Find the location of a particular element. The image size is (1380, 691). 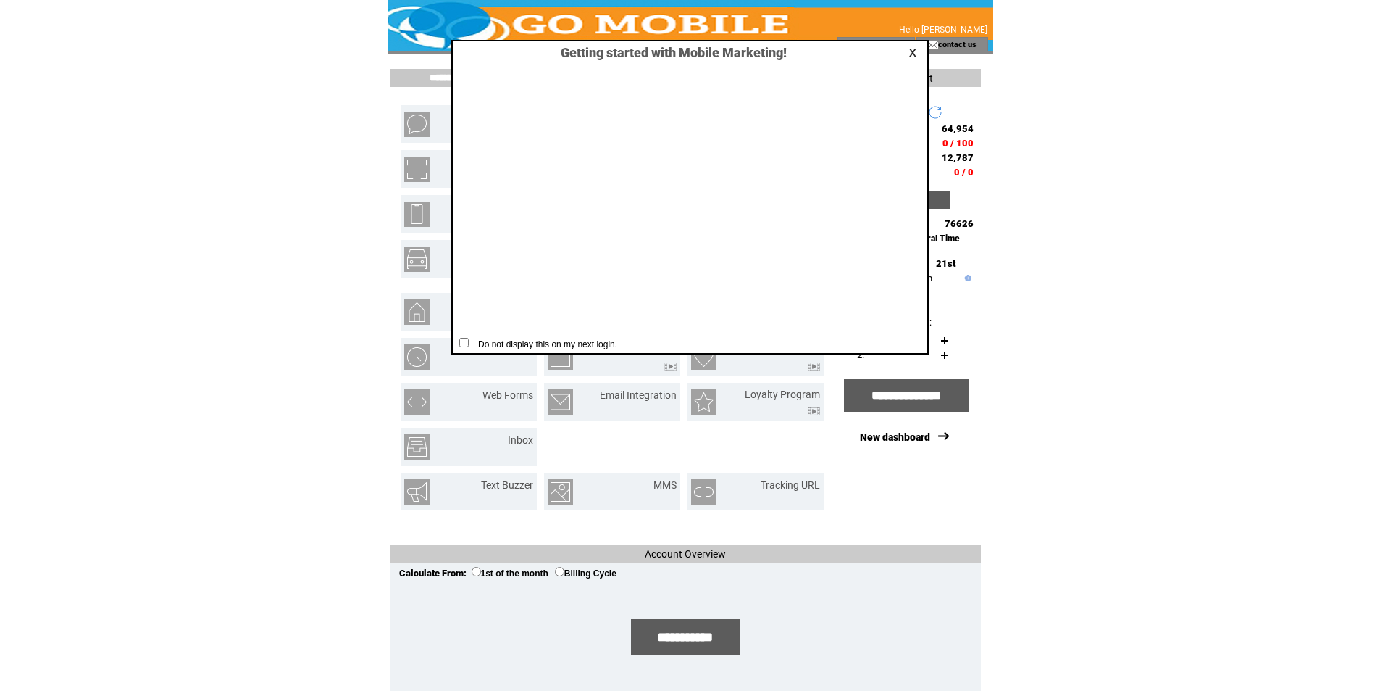

img: mobile-coupons.png is located at coordinates (417, 169).